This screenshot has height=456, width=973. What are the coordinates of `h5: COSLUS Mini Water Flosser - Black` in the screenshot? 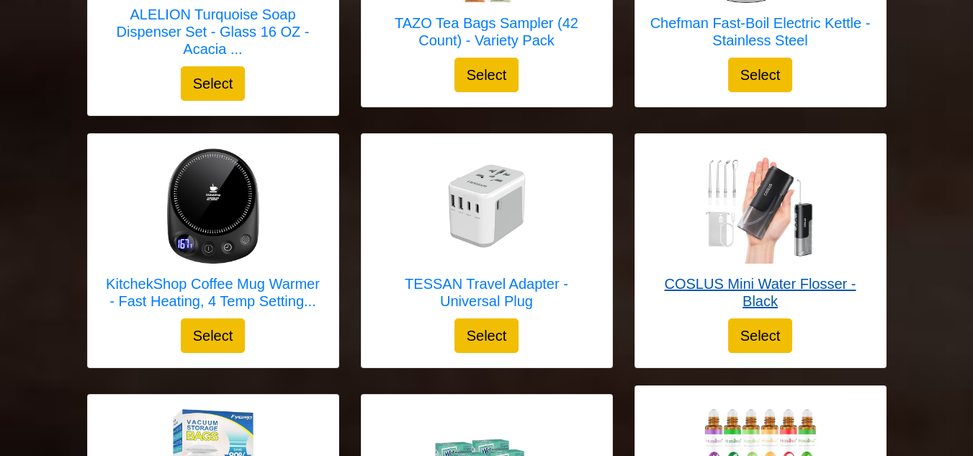 It's located at (761, 293).